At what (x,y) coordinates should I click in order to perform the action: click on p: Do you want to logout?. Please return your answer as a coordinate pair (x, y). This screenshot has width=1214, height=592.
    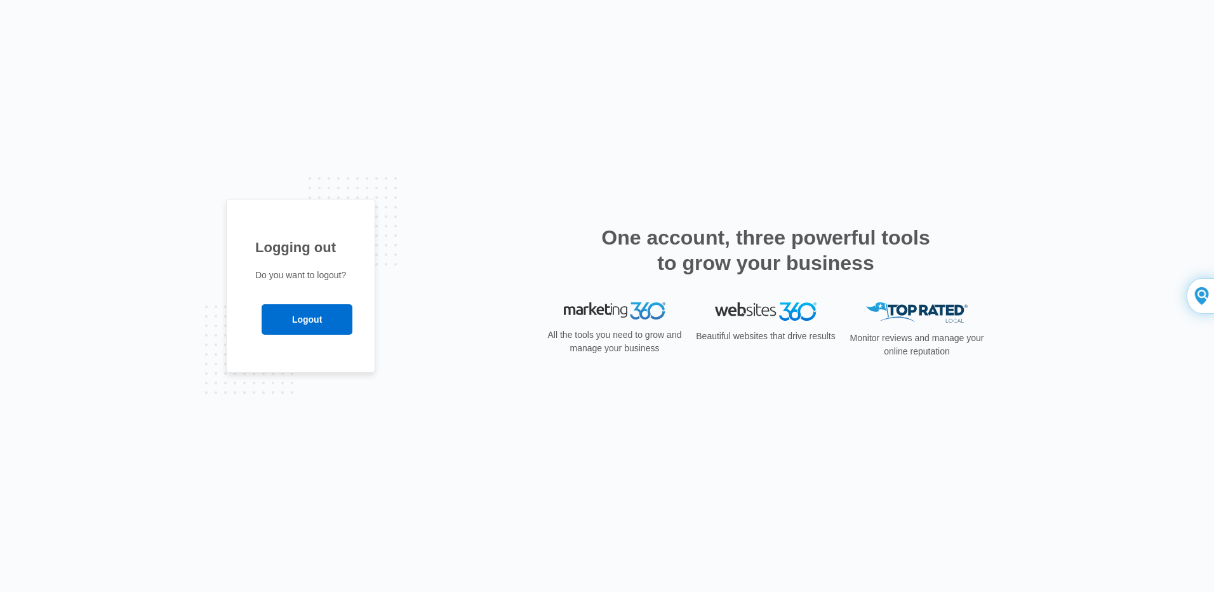
    Looking at the image, I should click on (300, 275).